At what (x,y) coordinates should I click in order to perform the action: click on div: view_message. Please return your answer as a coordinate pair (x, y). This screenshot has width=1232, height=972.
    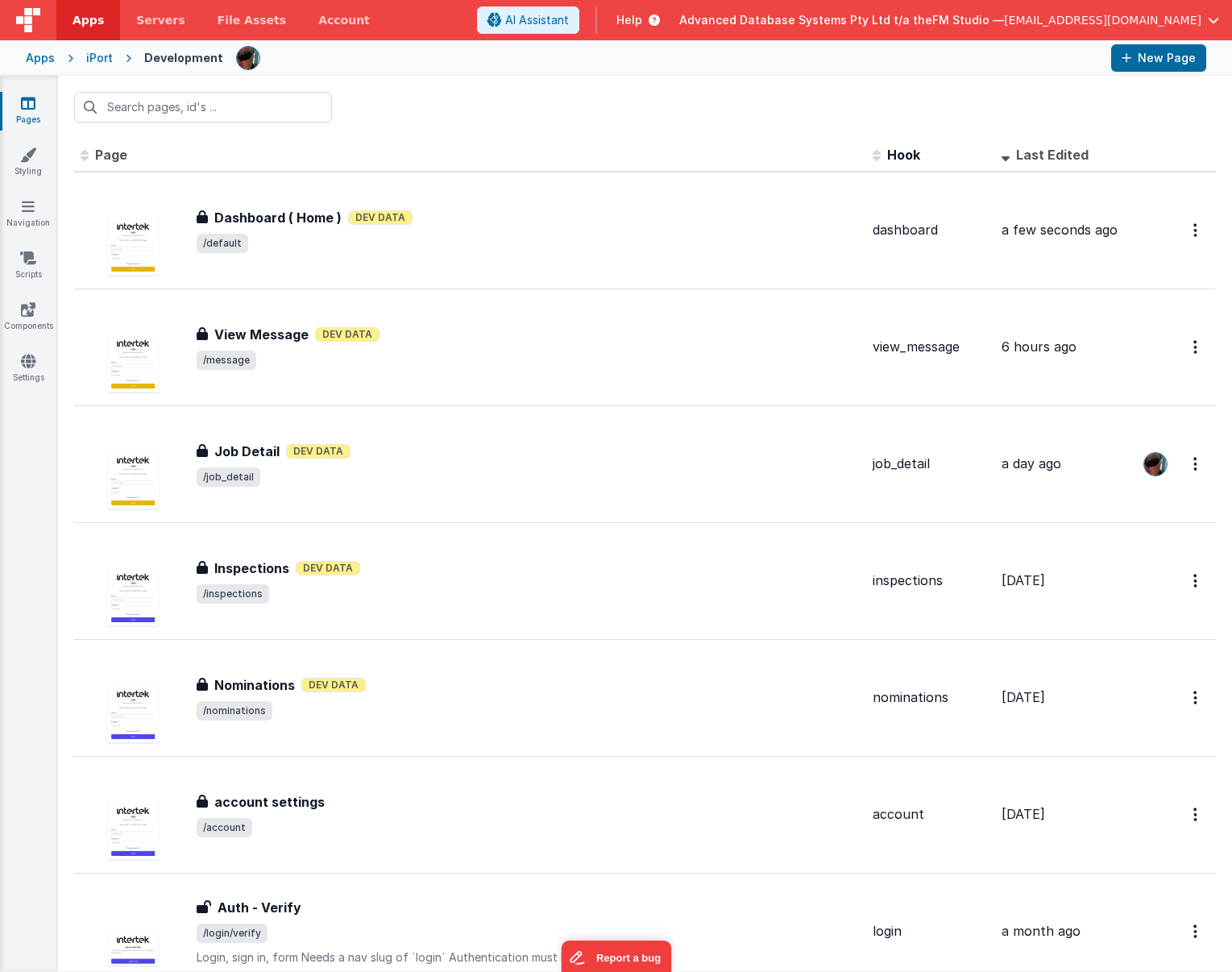
    Looking at the image, I should click on (931, 346).